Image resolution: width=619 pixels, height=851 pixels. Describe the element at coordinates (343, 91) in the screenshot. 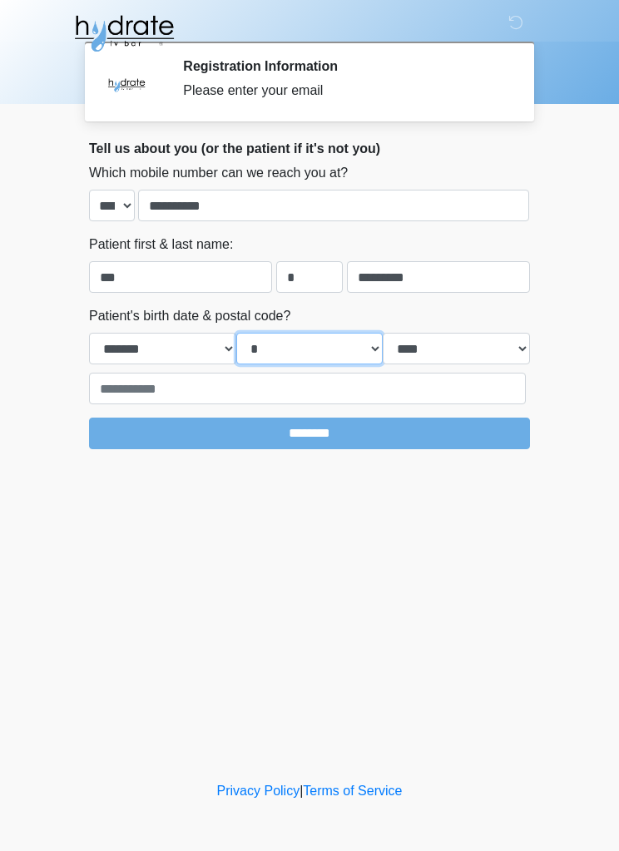

I see `div: Please enter your email` at that location.